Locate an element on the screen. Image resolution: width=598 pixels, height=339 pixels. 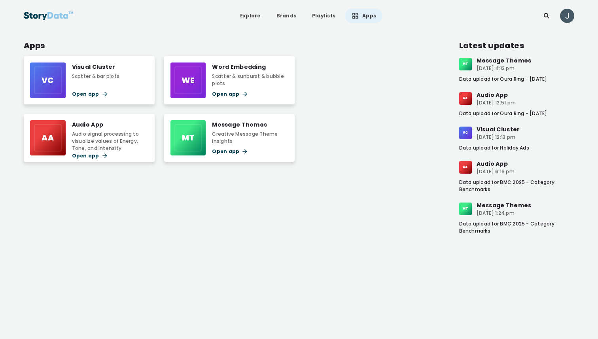
img: StoryData Logo is located at coordinates (49, 16).